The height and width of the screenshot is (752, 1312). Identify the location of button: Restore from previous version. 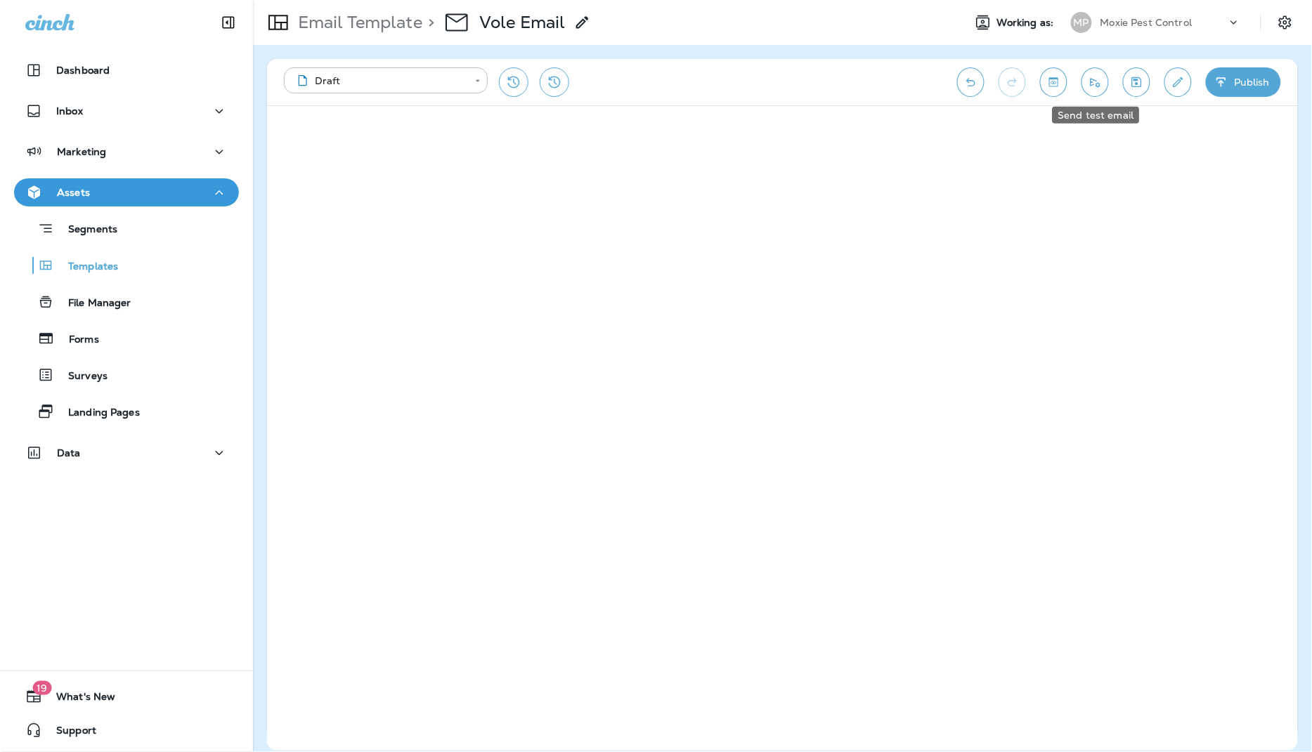
(514, 82).